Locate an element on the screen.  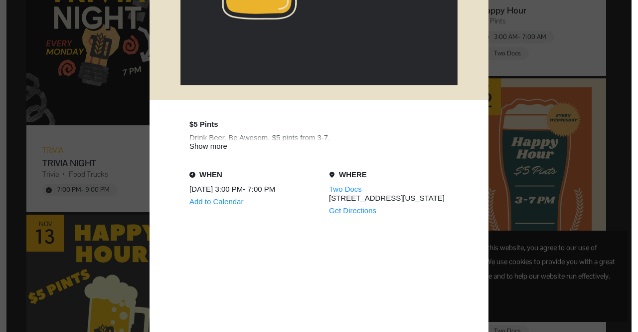
div: Where is located at coordinates (353, 174).